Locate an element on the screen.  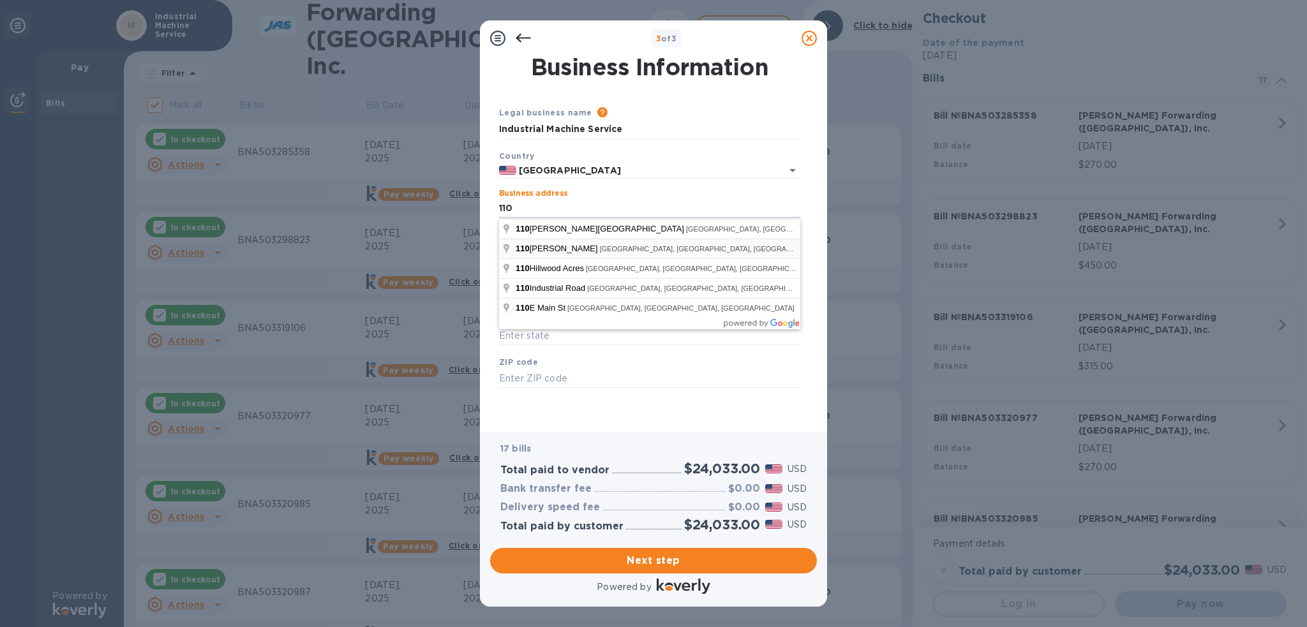
input: Enter legal business name is located at coordinates (650, 130).